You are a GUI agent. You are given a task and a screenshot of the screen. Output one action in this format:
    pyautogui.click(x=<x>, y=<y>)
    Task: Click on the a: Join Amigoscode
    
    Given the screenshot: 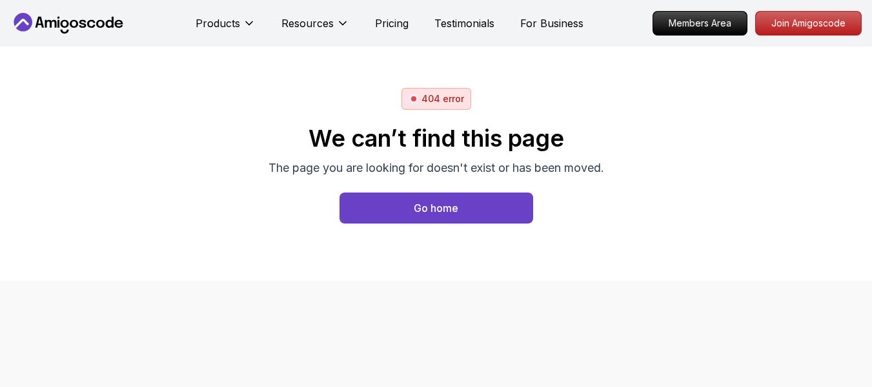 What is the action you would take?
    pyautogui.click(x=808, y=23)
    